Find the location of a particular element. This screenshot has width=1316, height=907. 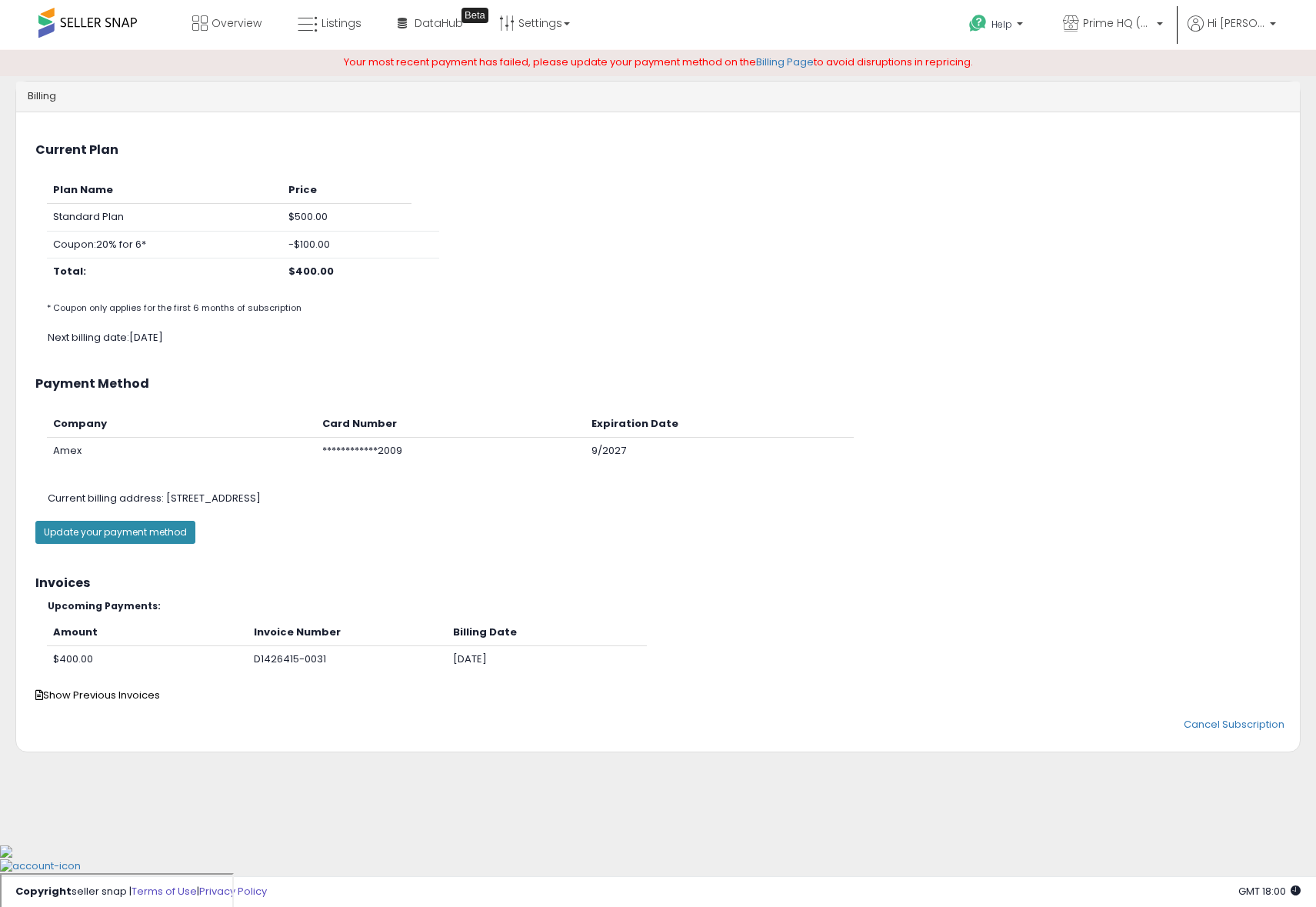

b: Total: is located at coordinates (69, 271).